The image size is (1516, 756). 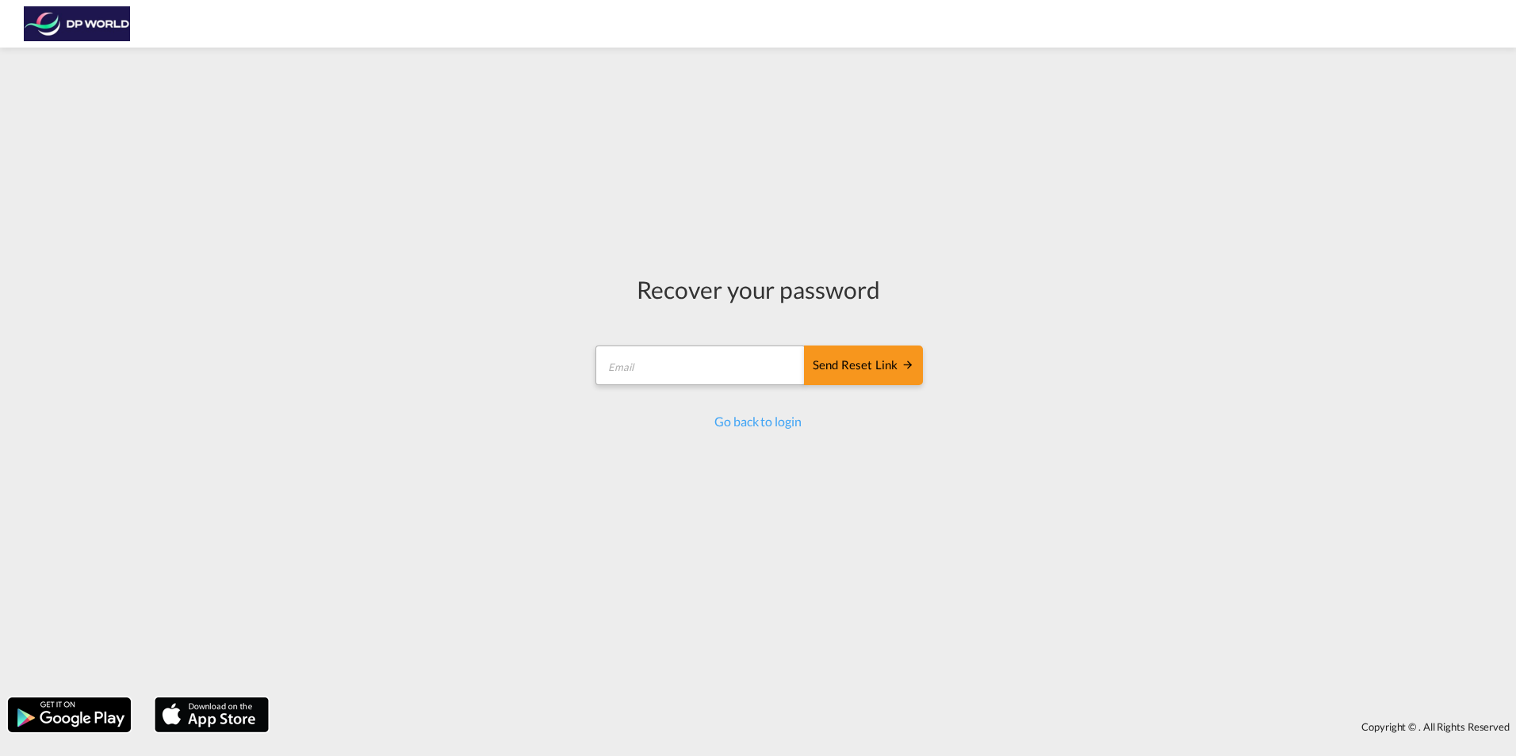 What do you see at coordinates (908, 365) in the screenshot?
I see `md-icon: icon-arrow-right` at bounding box center [908, 365].